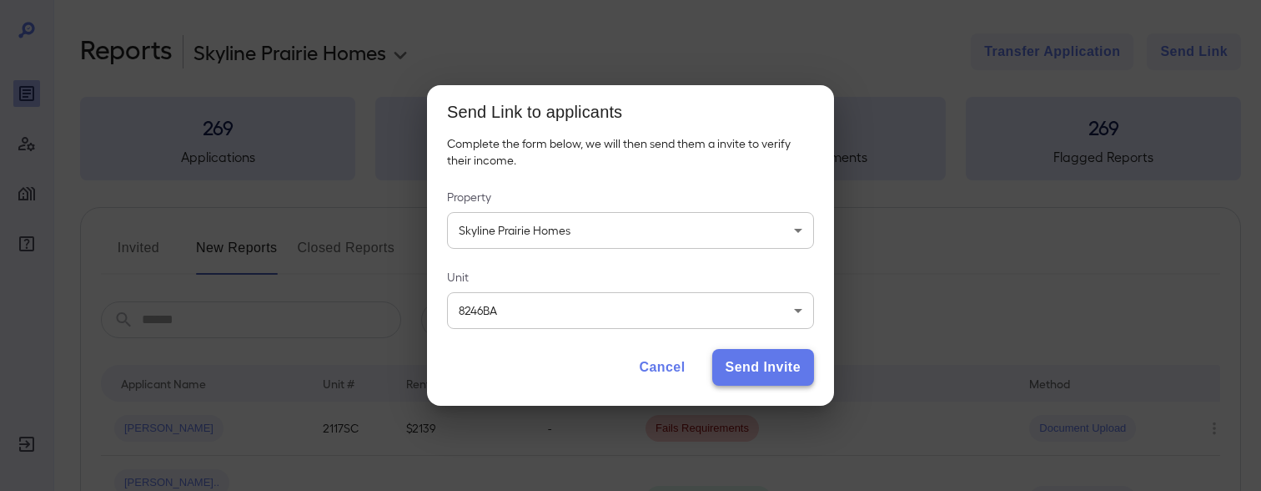  What do you see at coordinates (662, 367) in the screenshot?
I see `button: Cancel` at bounding box center [662, 367].